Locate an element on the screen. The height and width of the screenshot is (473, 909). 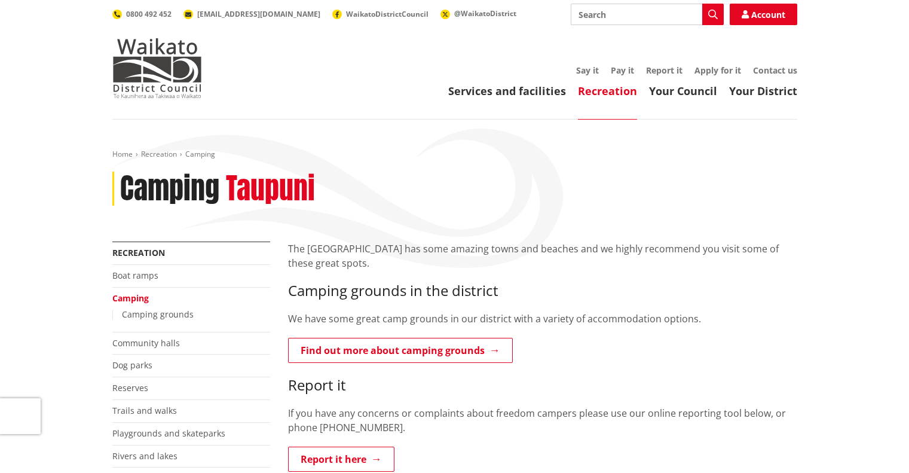
a: Reserves is located at coordinates (130, 387).